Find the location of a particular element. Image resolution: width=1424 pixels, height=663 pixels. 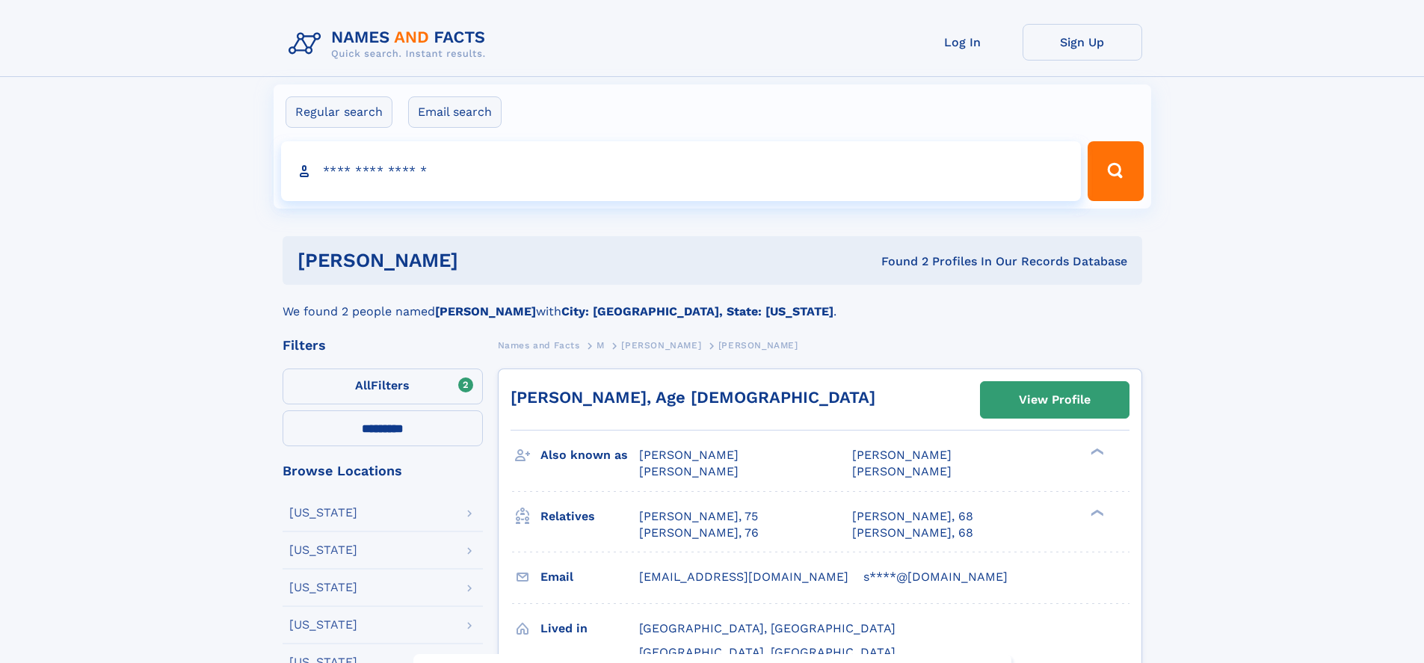

h3: Email is located at coordinates (590, 577).